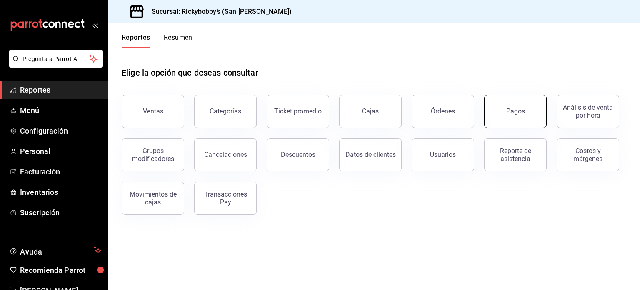  Describe the element at coordinates (153, 198) in the screenshot. I see `button: Movimientos de cajas` at that location.